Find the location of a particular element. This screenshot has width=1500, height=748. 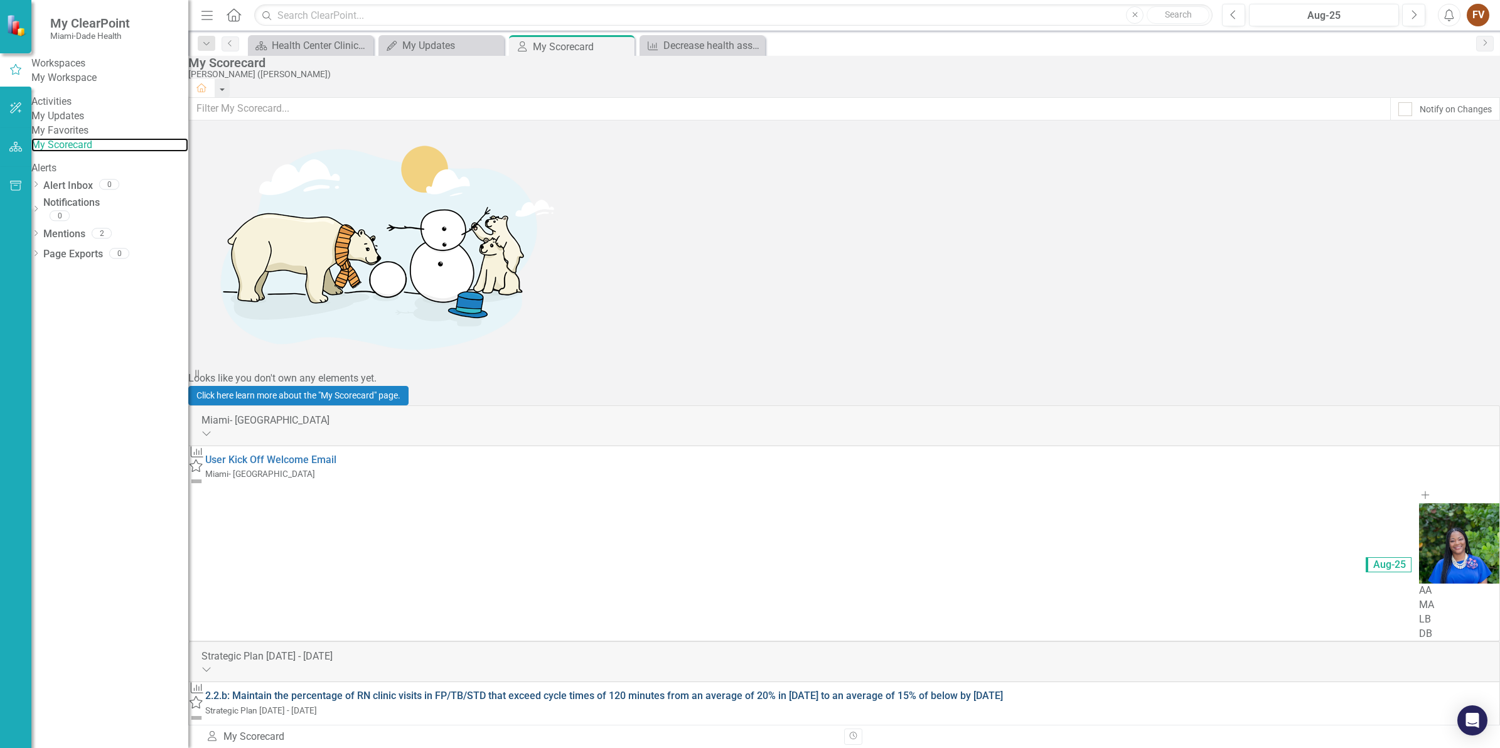

button: Aug-25 is located at coordinates (1324, 15).